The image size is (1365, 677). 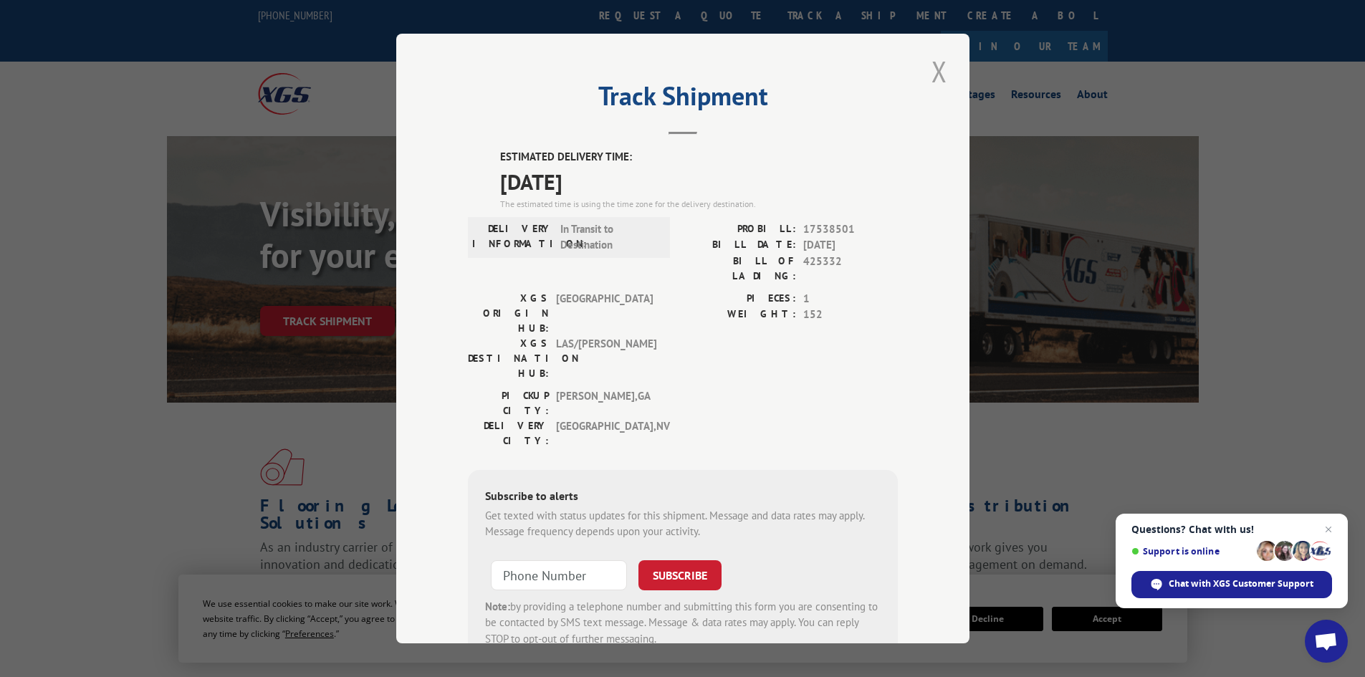 What do you see at coordinates (512, 237) in the screenshot?
I see `label: DELIVERY INFORMATION:` at bounding box center [512, 237].